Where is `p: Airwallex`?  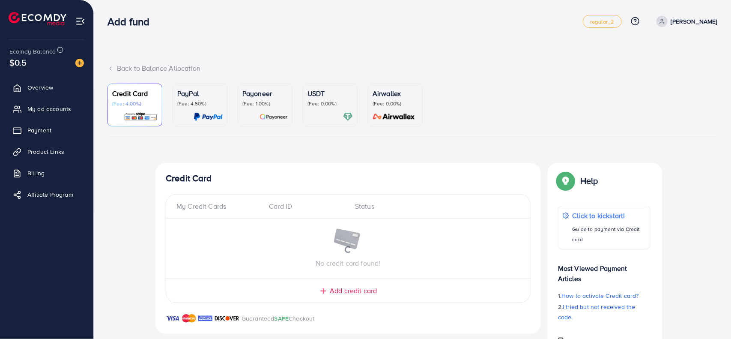
p: Airwallex is located at coordinates (395, 93).